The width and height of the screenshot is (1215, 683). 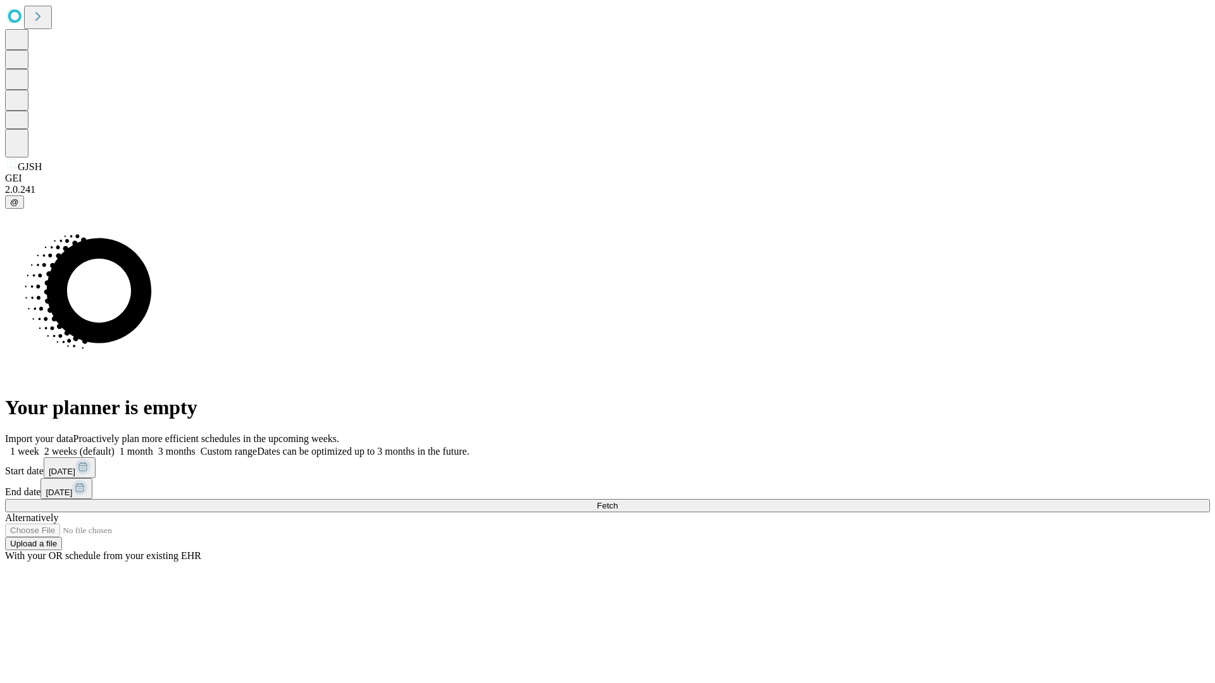 I want to click on h1: Your planner is empty, so click(x=608, y=408).